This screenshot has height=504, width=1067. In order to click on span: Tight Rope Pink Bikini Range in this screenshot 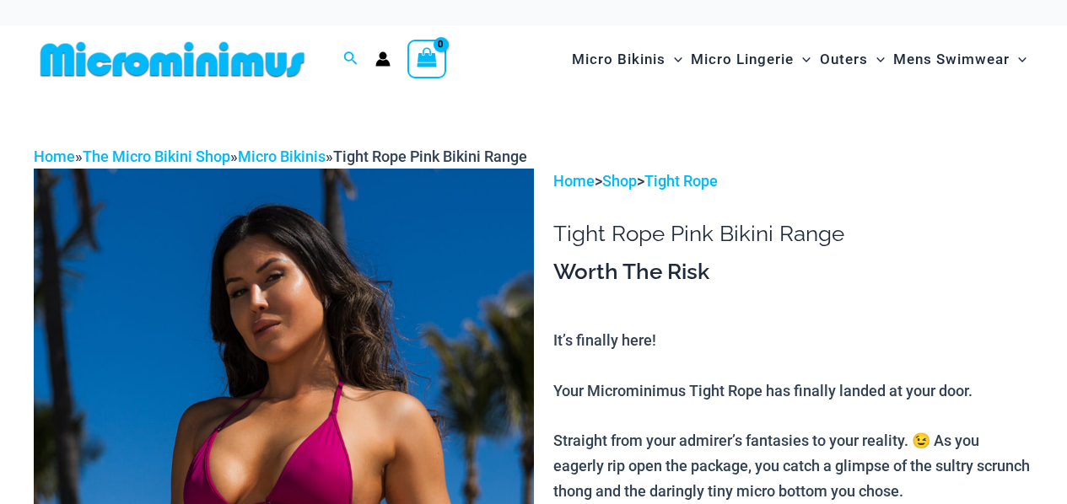, I will do `click(430, 156)`.